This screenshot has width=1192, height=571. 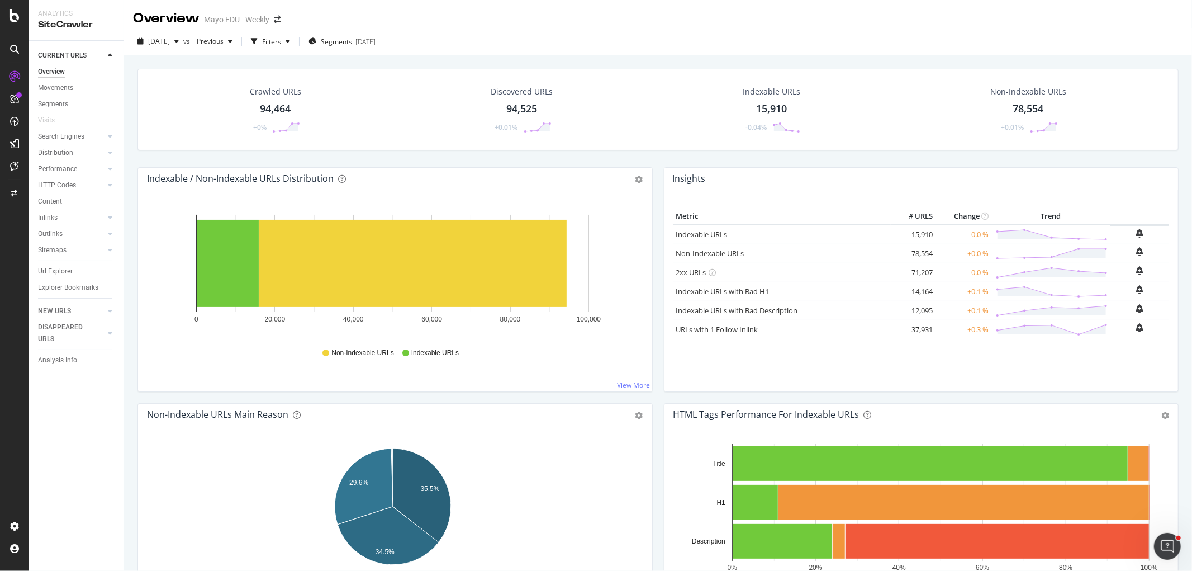 What do you see at coordinates (634, 385) in the screenshot?
I see `a: View More` at bounding box center [634, 385].